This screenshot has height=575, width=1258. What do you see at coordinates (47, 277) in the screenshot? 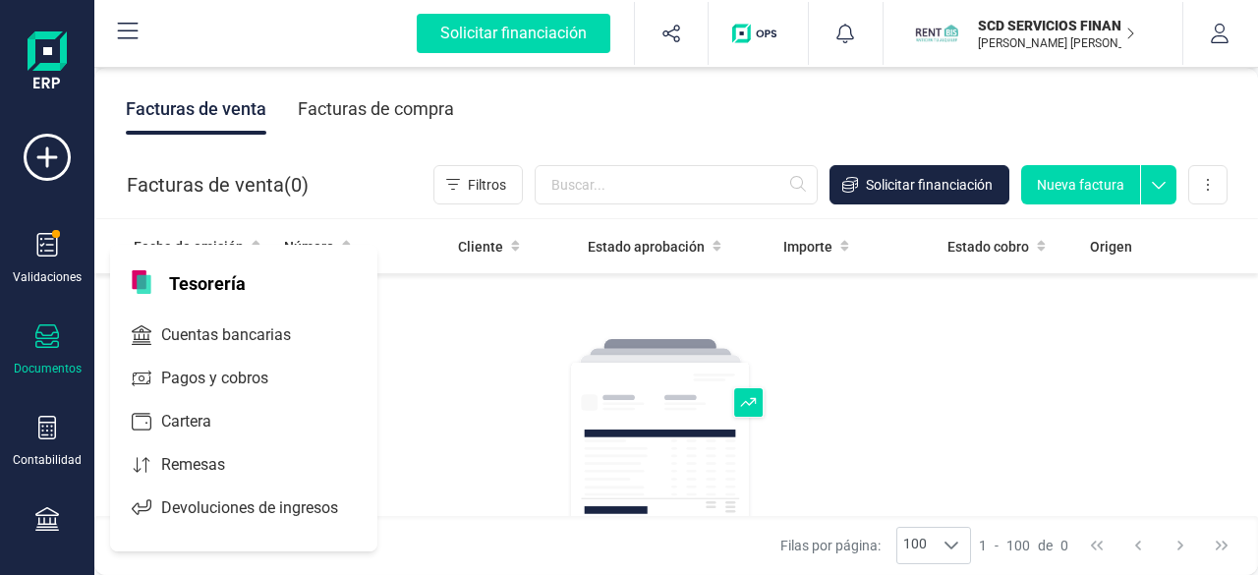
I see `div: Validaciones` at bounding box center [47, 277].